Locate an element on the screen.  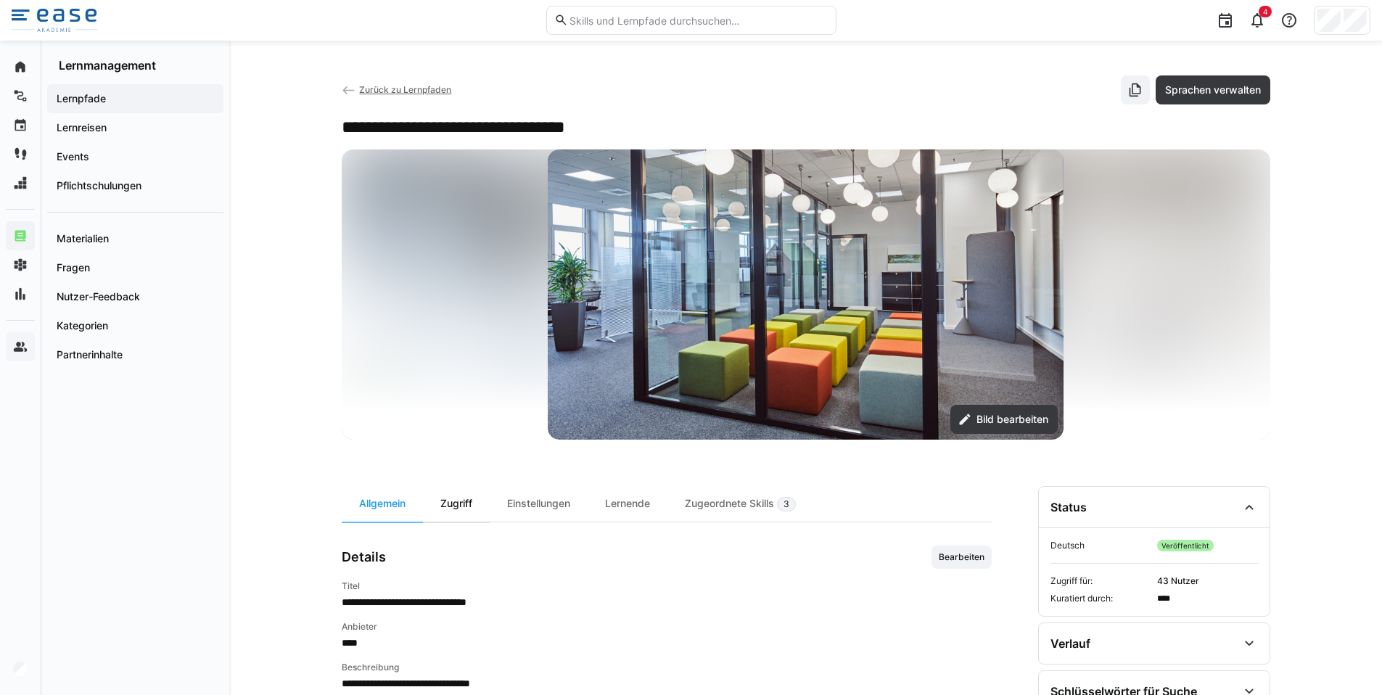
span: Zurück zu Lernpfaden is located at coordinates (405, 89).